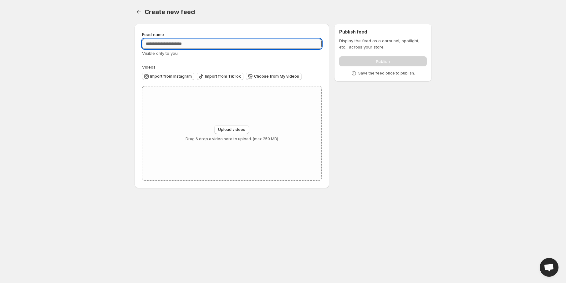  I want to click on span: Feed name, so click(153, 34).